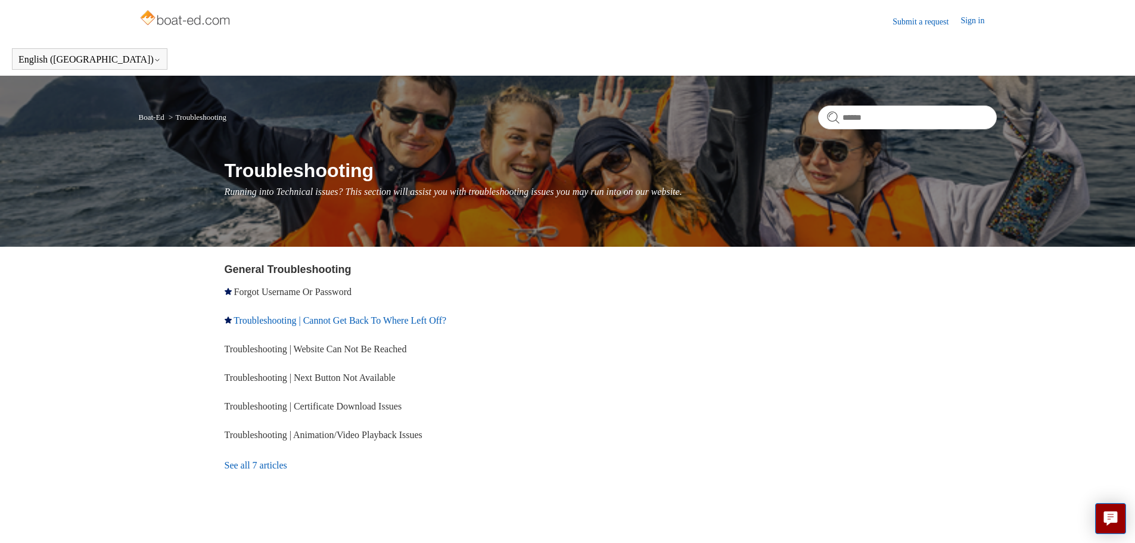  What do you see at coordinates (196, 117) in the screenshot?
I see `li: Troubleshooting` at bounding box center [196, 117].